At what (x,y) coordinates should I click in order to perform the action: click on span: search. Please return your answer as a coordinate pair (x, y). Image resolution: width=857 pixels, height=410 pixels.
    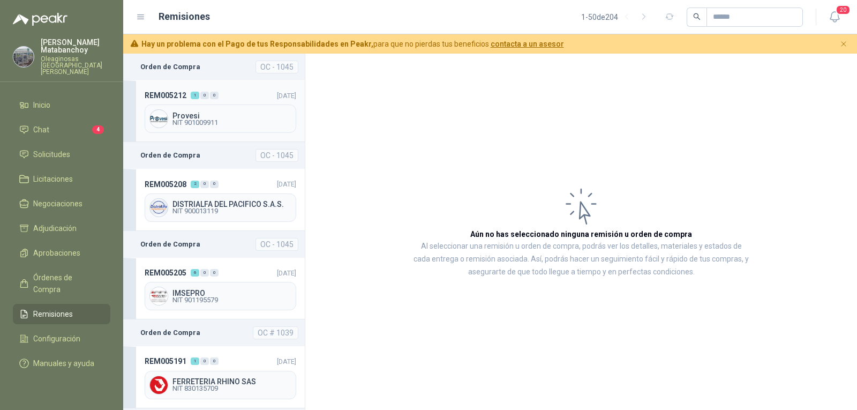
    Looking at the image, I should click on (697, 17).